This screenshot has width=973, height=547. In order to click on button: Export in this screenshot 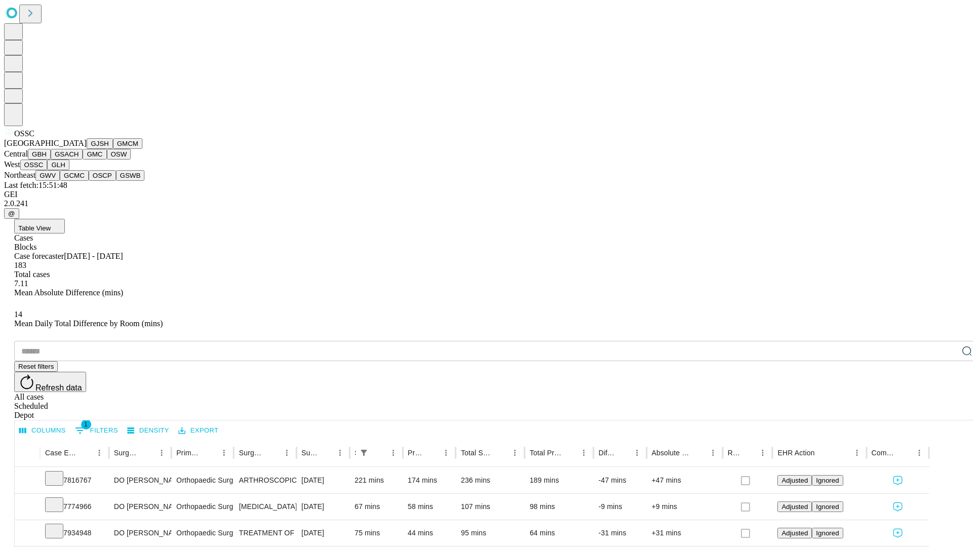, I will do `click(198, 431)`.